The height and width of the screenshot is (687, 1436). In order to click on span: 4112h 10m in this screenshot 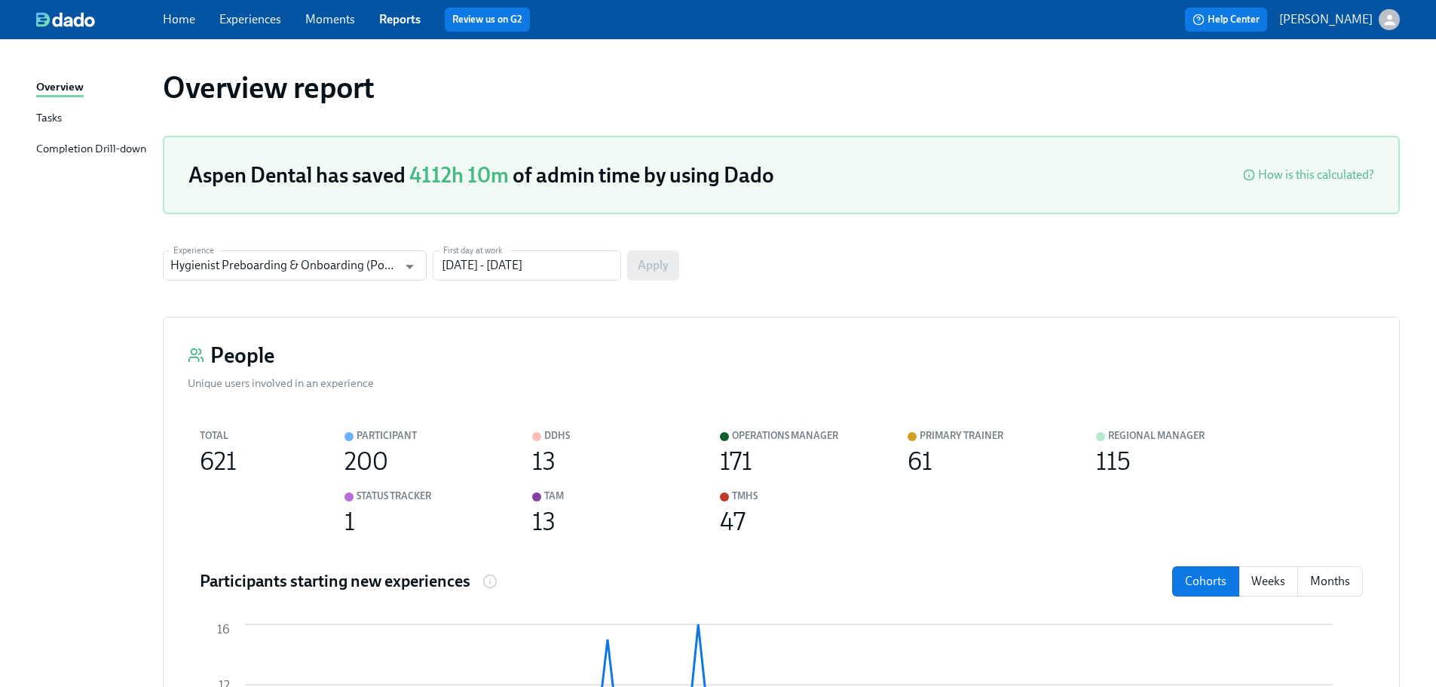, I will do `click(459, 175)`.